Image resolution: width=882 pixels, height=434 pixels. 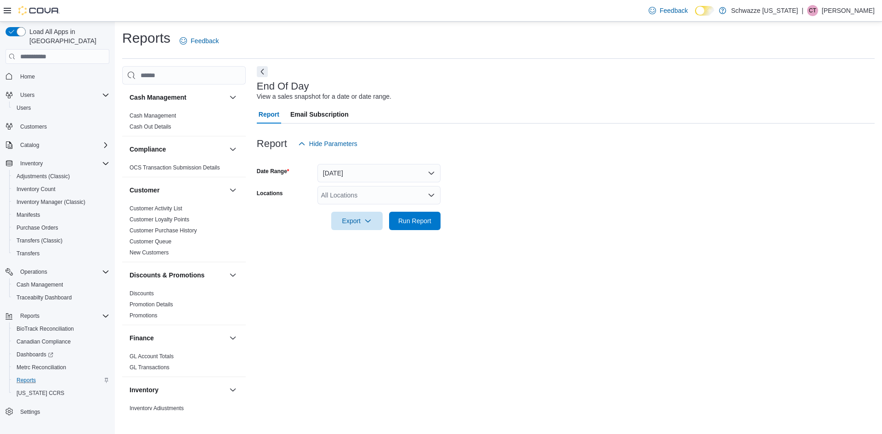 What do you see at coordinates (28, 215) in the screenshot?
I see `span: Manifests` at bounding box center [28, 215].